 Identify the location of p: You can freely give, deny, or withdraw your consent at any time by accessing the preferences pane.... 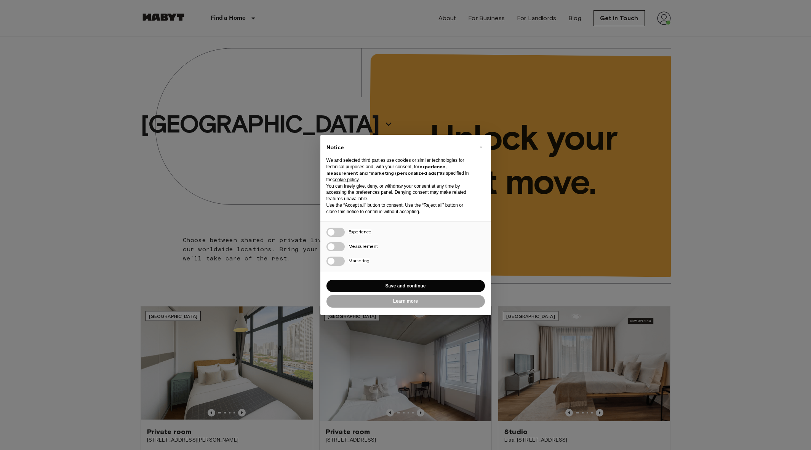
(400, 193).